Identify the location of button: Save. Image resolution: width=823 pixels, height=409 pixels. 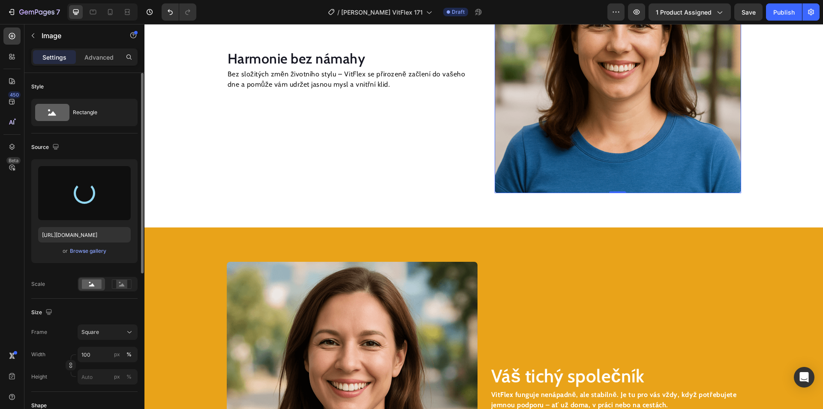
(749, 12).